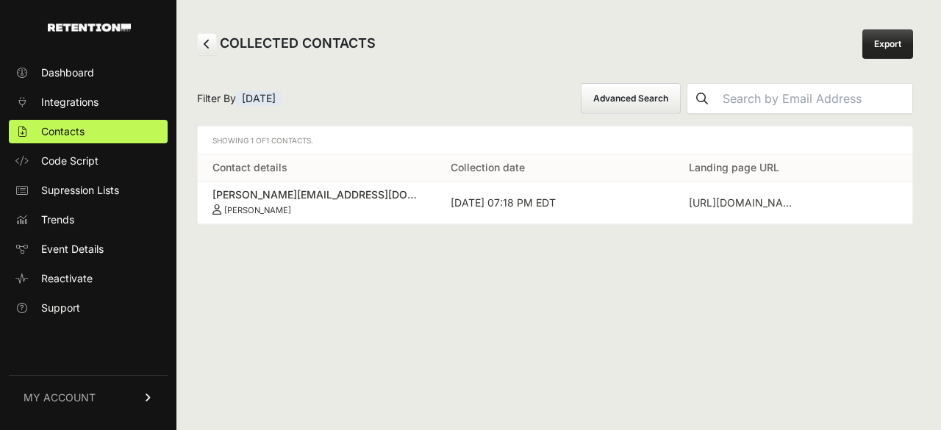 The height and width of the screenshot is (430, 941). Describe the element at coordinates (88, 279) in the screenshot. I see `a: Reactivate` at that location.